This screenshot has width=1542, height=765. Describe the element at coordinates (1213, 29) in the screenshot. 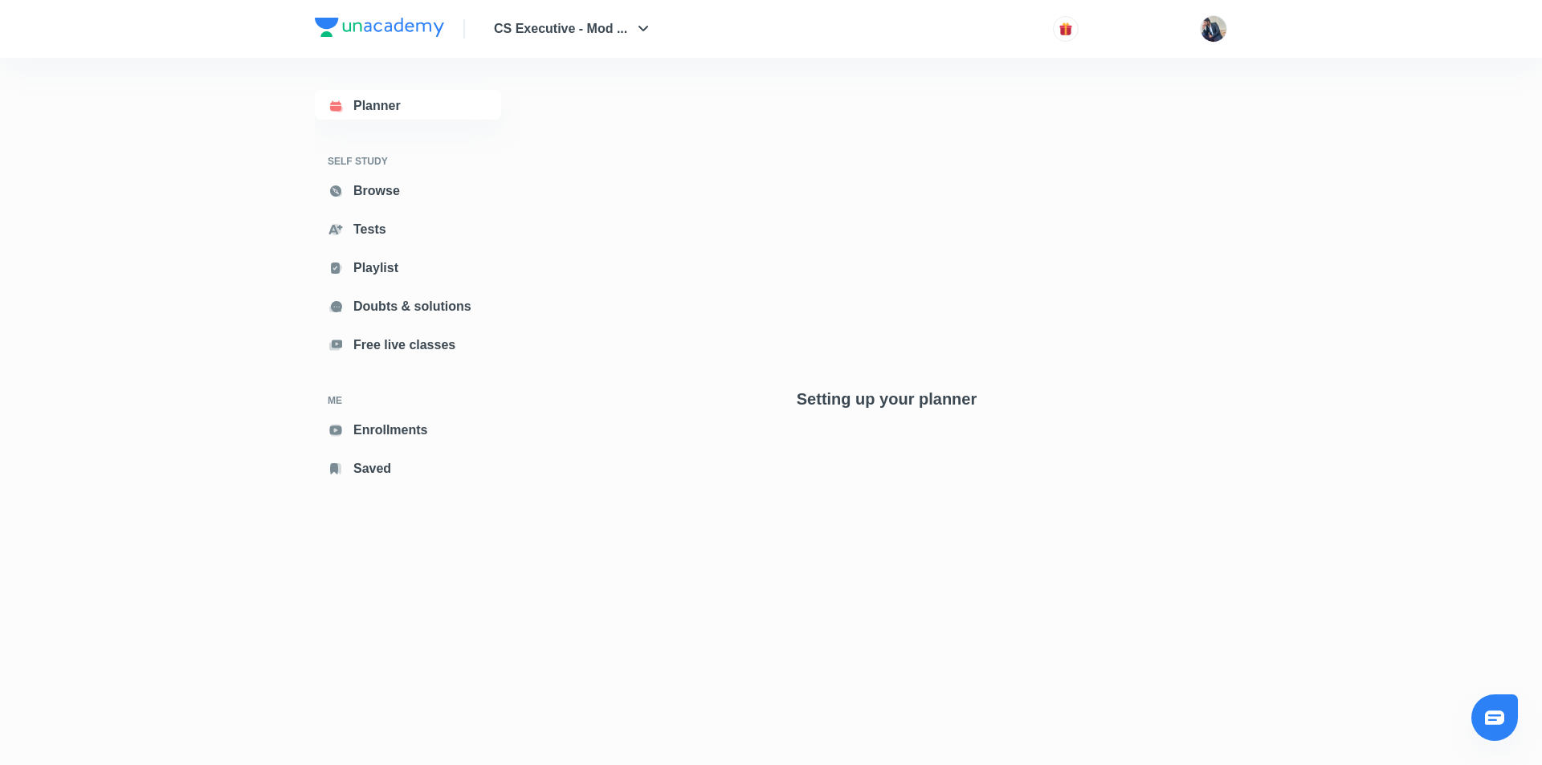

I see `img: Akhil` at that location.